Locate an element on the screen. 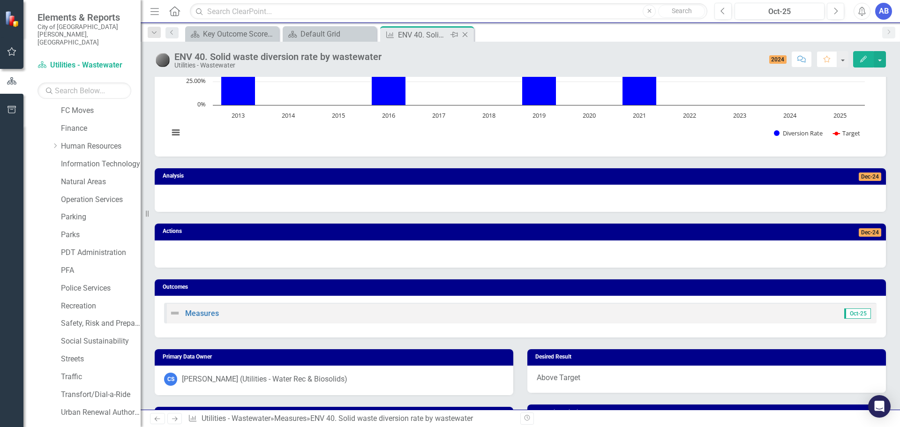 The width and height of the screenshot is (900, 427). text: 2015 is located at coordinates (339, 115).